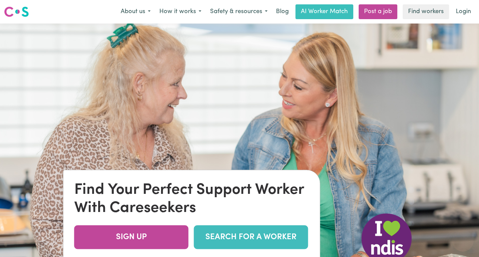 The image size is (479, 257). What do you see at coordinates (378, 12) in the screenshot?
I see `a: Post a job` at bounding box center [378, 12].